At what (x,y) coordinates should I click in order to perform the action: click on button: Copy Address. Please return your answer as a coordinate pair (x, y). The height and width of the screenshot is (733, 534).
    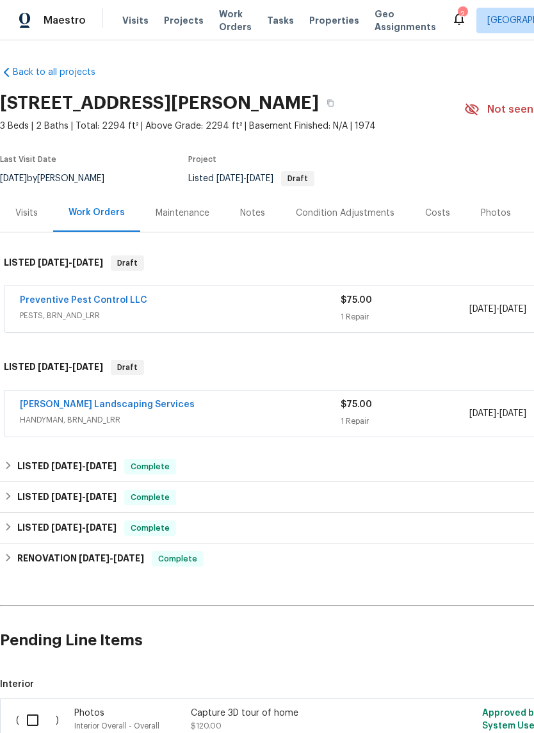
    Looking at the image, I should click on (330, 103).